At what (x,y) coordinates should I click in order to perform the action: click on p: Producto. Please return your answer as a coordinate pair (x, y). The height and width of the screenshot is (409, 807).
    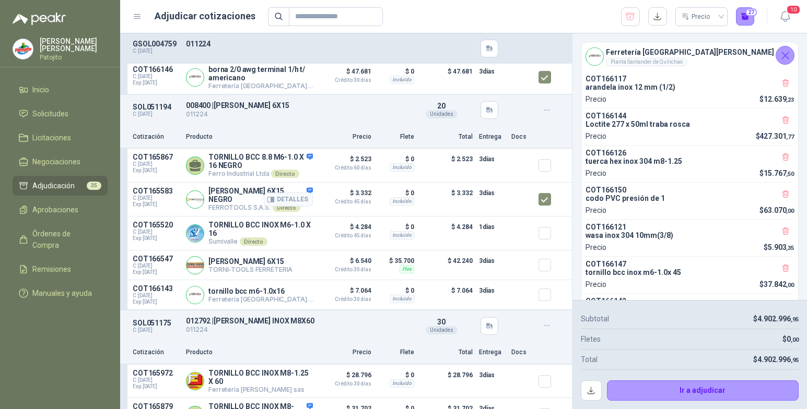
    Looking at the image, I should click on (249, 137).